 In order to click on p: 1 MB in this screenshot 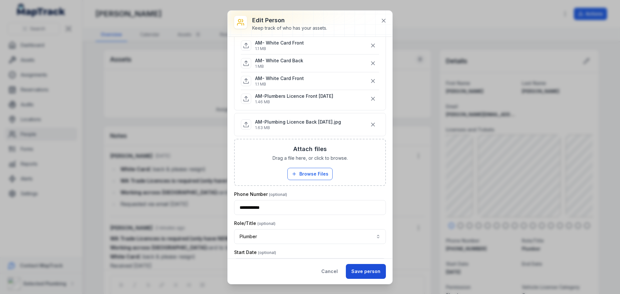, I will do `click(279, 67)`.